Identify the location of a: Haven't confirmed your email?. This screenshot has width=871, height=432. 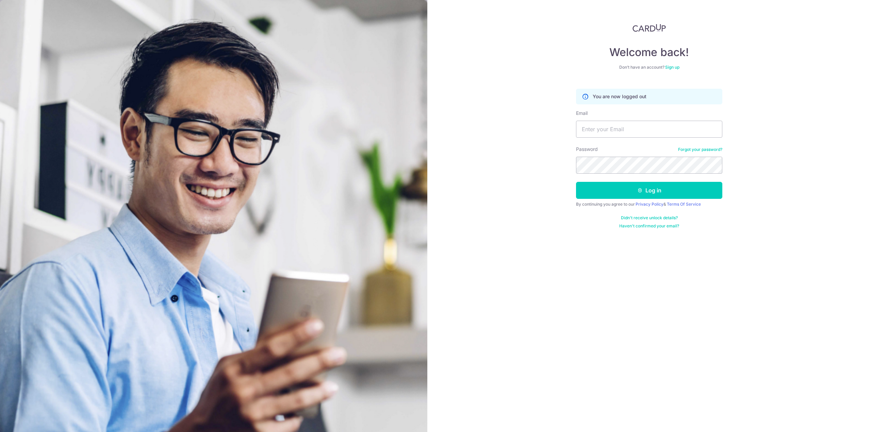
(649, 226).